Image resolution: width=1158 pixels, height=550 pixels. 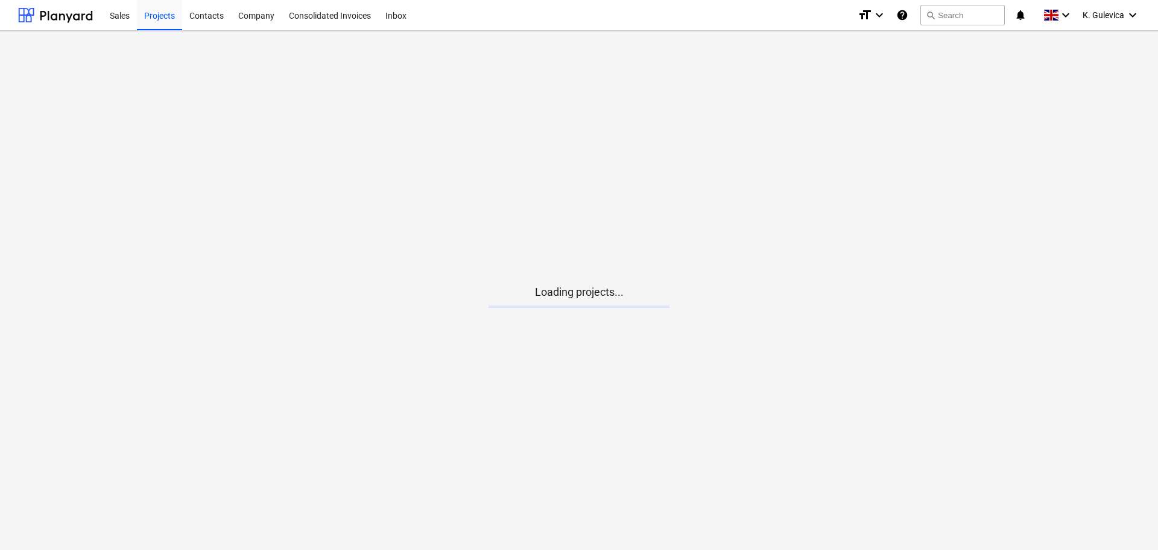 I want to click on button: Search, so click(x=963, y=15).